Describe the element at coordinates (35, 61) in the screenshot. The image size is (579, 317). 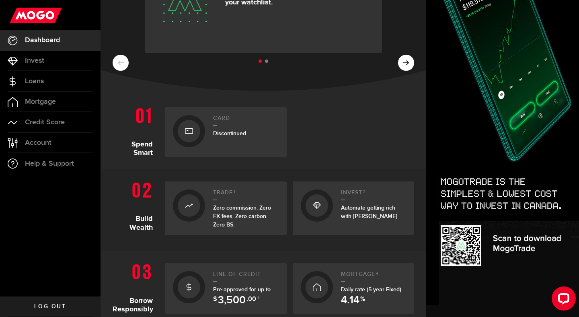
I see `span: Invest` at that location.